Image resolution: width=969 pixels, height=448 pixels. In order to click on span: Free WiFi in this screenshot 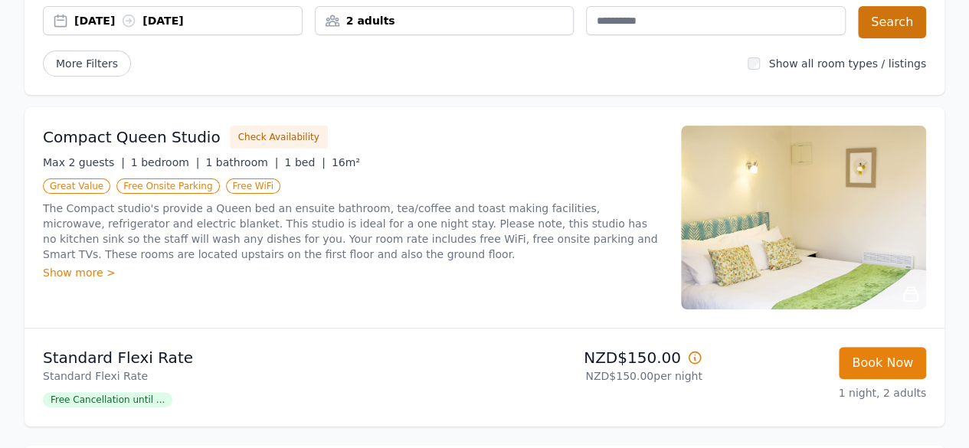, I will do `click(254, 186)`.